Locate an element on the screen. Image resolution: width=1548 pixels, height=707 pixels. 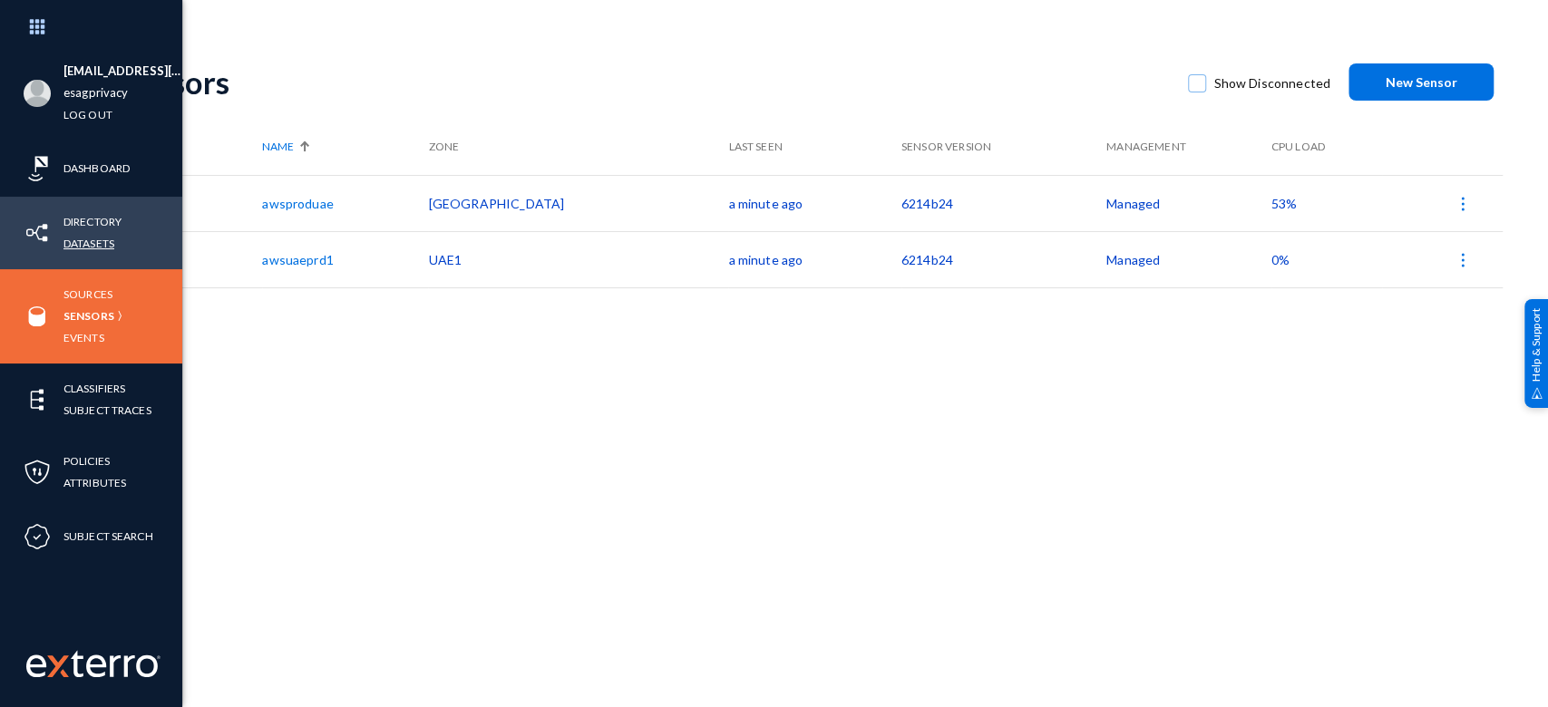
img: blank-profile-picture.png is located at coordinates (37, 93).